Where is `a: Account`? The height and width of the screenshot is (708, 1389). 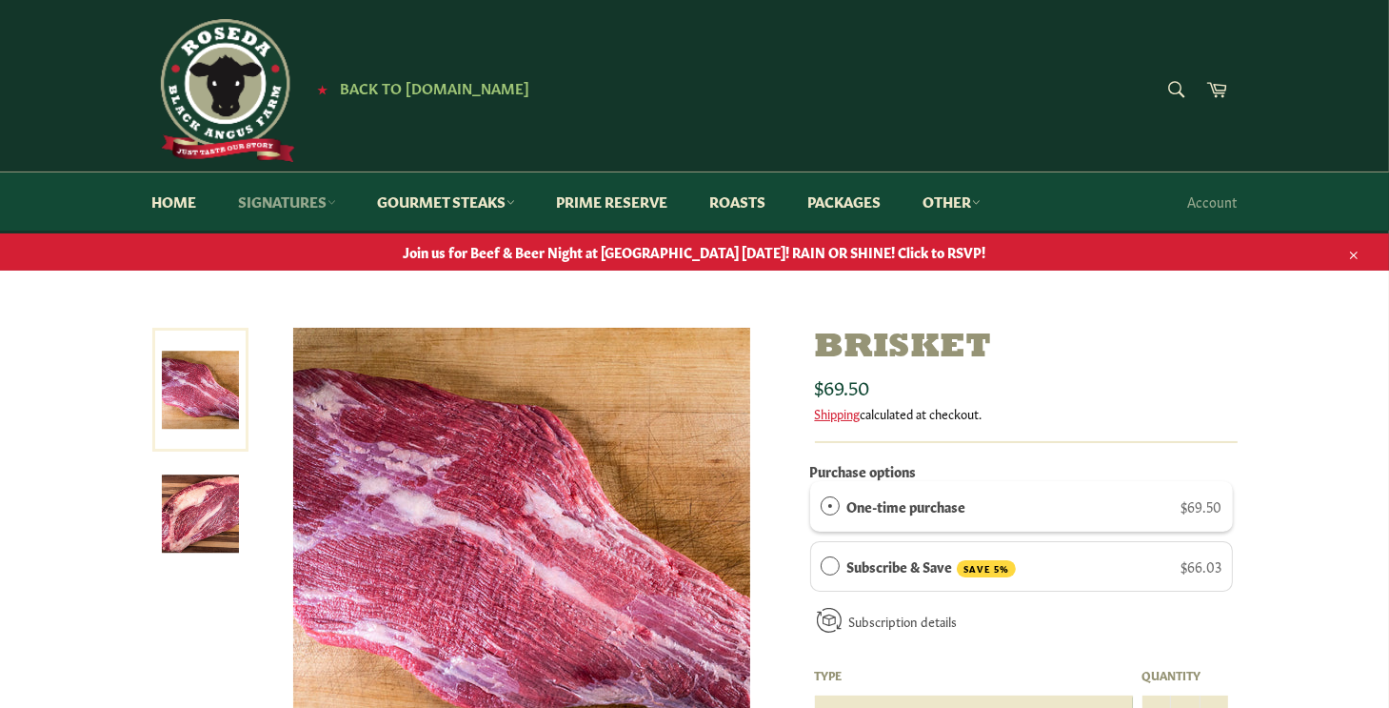 a: Account is located at coordinates (1213, 201).